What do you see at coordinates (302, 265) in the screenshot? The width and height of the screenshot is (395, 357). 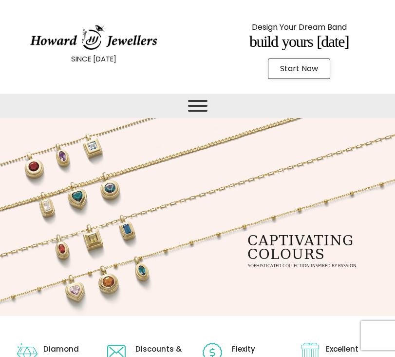 I see `rs-layer: sophisticated collection inspired by passion` at bounding box center [302, 265].